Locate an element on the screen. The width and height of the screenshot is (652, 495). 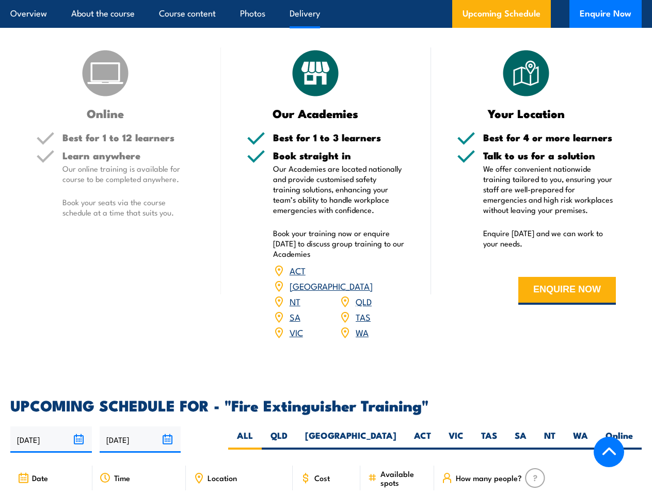
p: Our online training is available for course to be completed anywhere. is located at coordinates (128, 174).